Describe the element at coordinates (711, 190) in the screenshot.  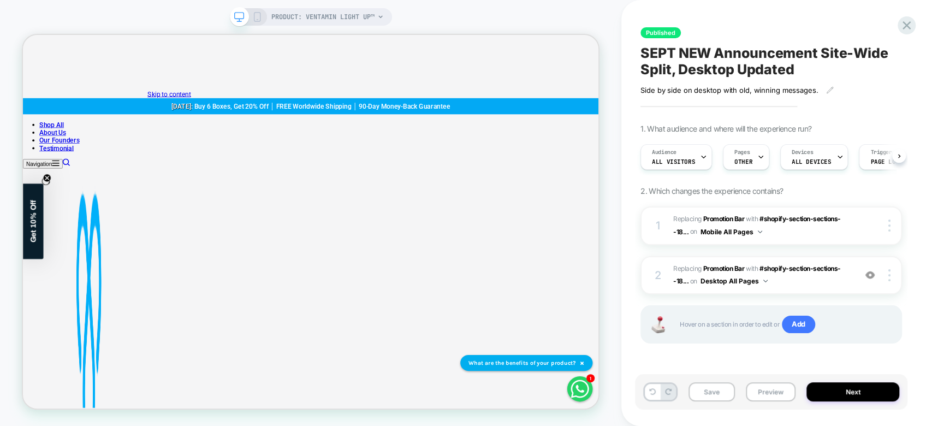
I see `span: 2. Which changes the experience contains?` at that location.